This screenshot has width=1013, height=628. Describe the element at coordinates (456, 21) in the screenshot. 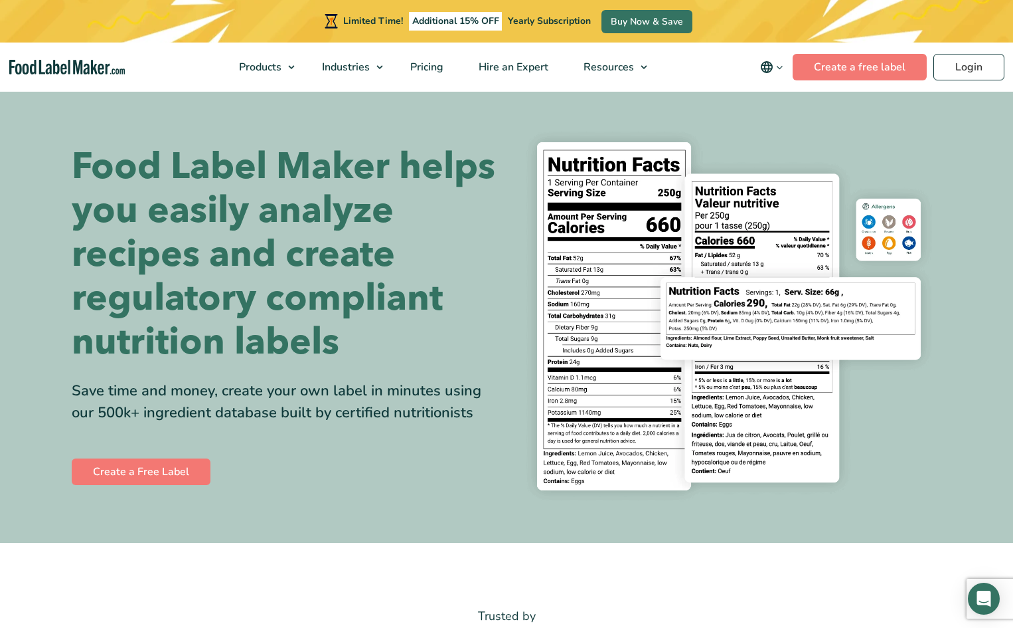

I see `span: Additional 15% OFF` at that location.